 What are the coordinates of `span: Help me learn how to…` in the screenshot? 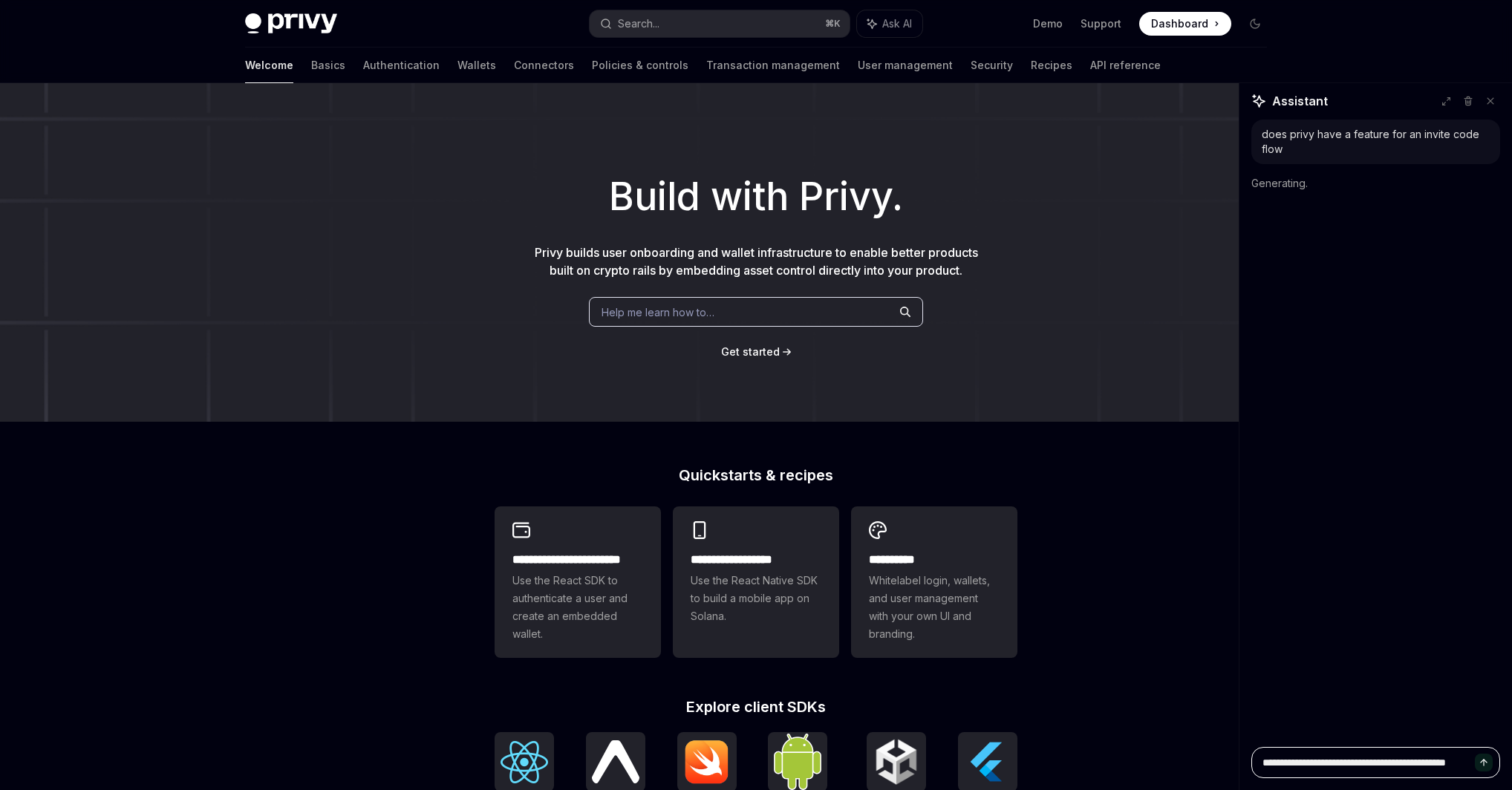 It's located at (658, 312).